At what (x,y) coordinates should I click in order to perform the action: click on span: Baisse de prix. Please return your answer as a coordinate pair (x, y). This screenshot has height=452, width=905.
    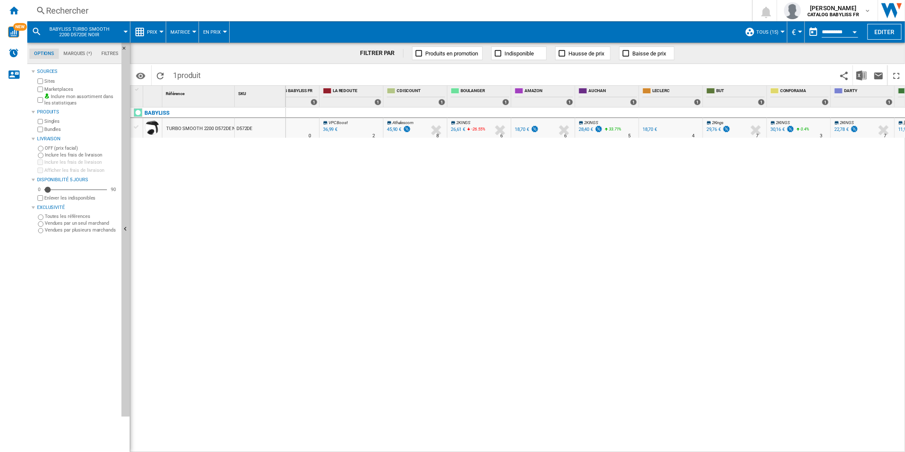
    Looking at the image, I should click on (649, 53).